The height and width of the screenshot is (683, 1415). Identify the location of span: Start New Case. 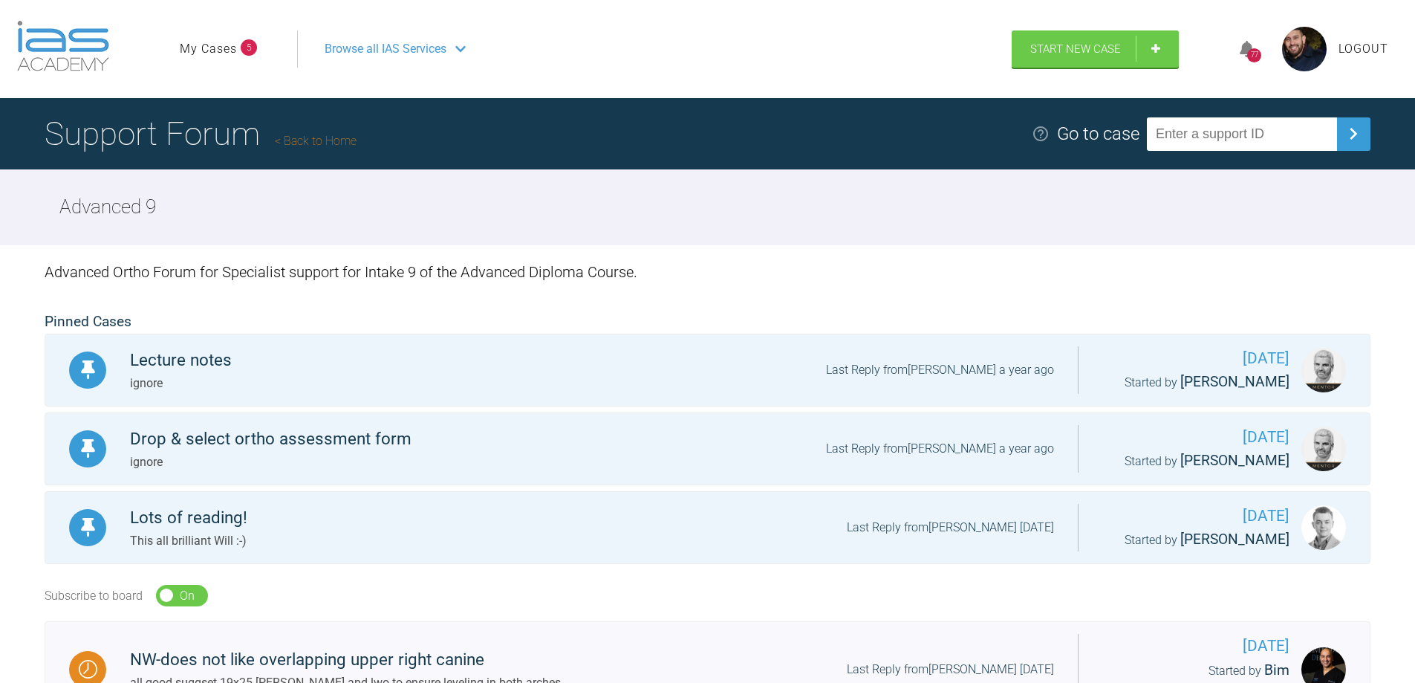
(1075, 49).